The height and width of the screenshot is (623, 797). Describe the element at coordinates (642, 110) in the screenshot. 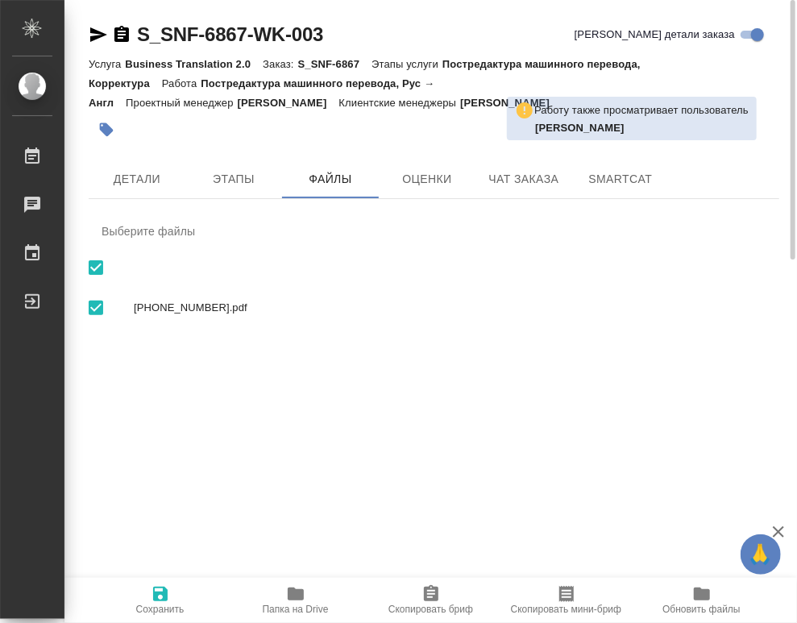

I see `p: Работу также просматривает пользователь` at that location.